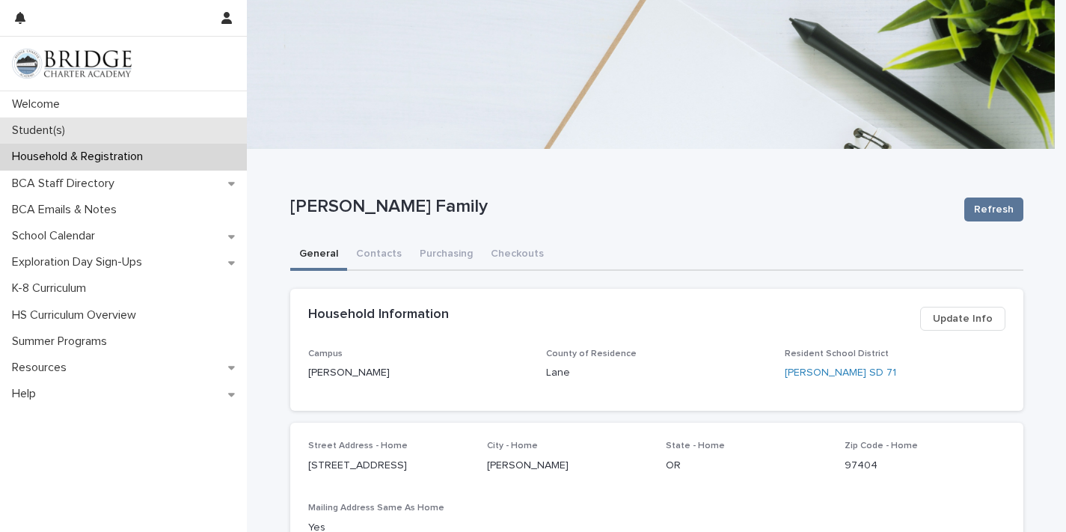 The height and width of the screenshot is (532, 1066). Describe the element at coordinates (378, 255) in the screenshot. I see `button: Contacts` at that location.